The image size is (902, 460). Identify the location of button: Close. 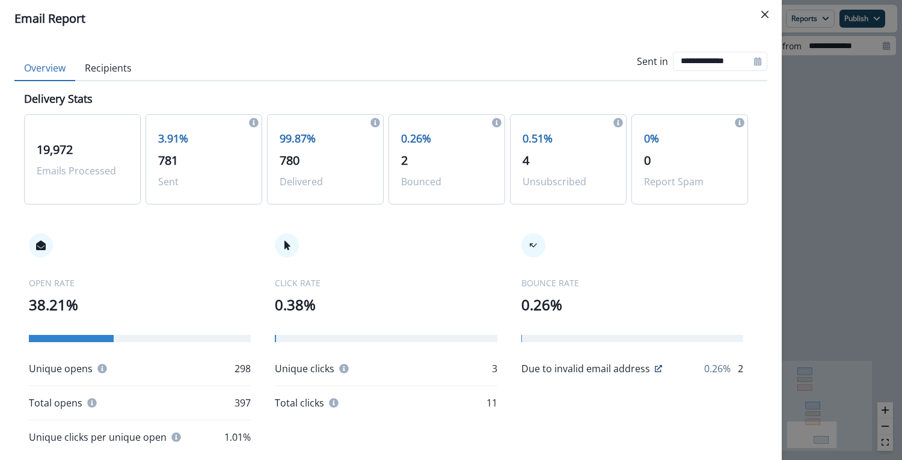
(765, 14).